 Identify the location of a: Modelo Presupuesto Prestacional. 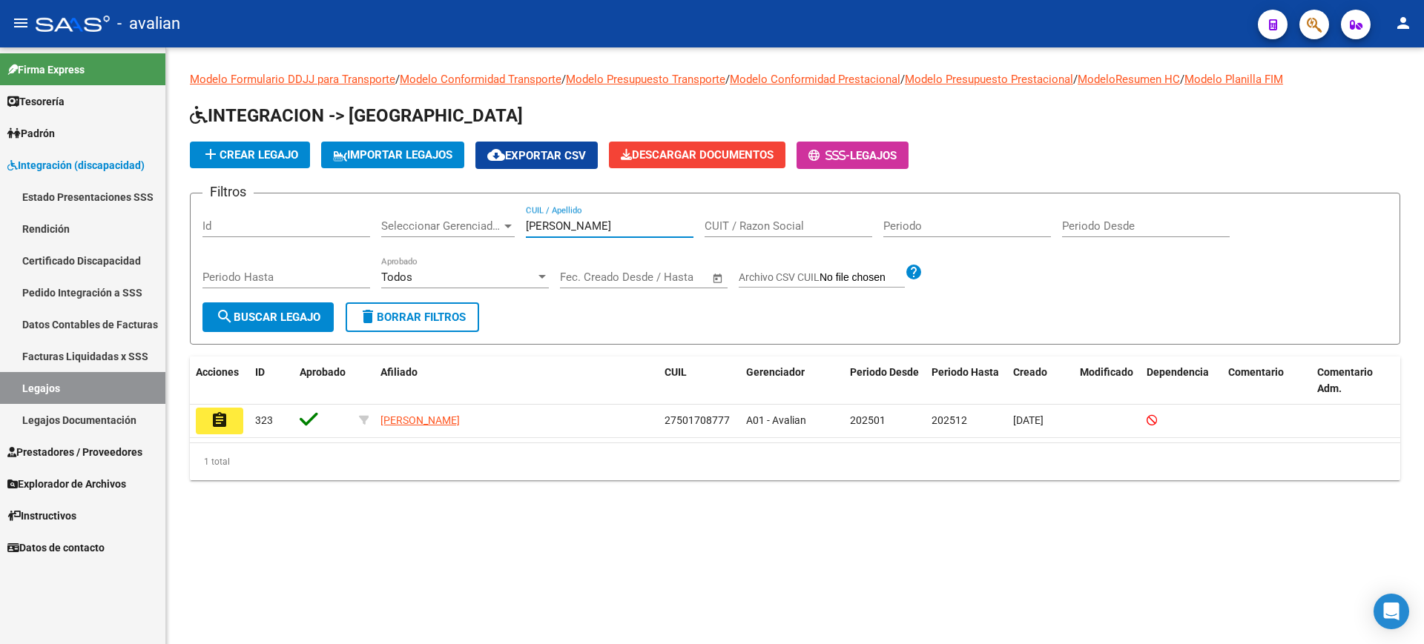
(988, 79).